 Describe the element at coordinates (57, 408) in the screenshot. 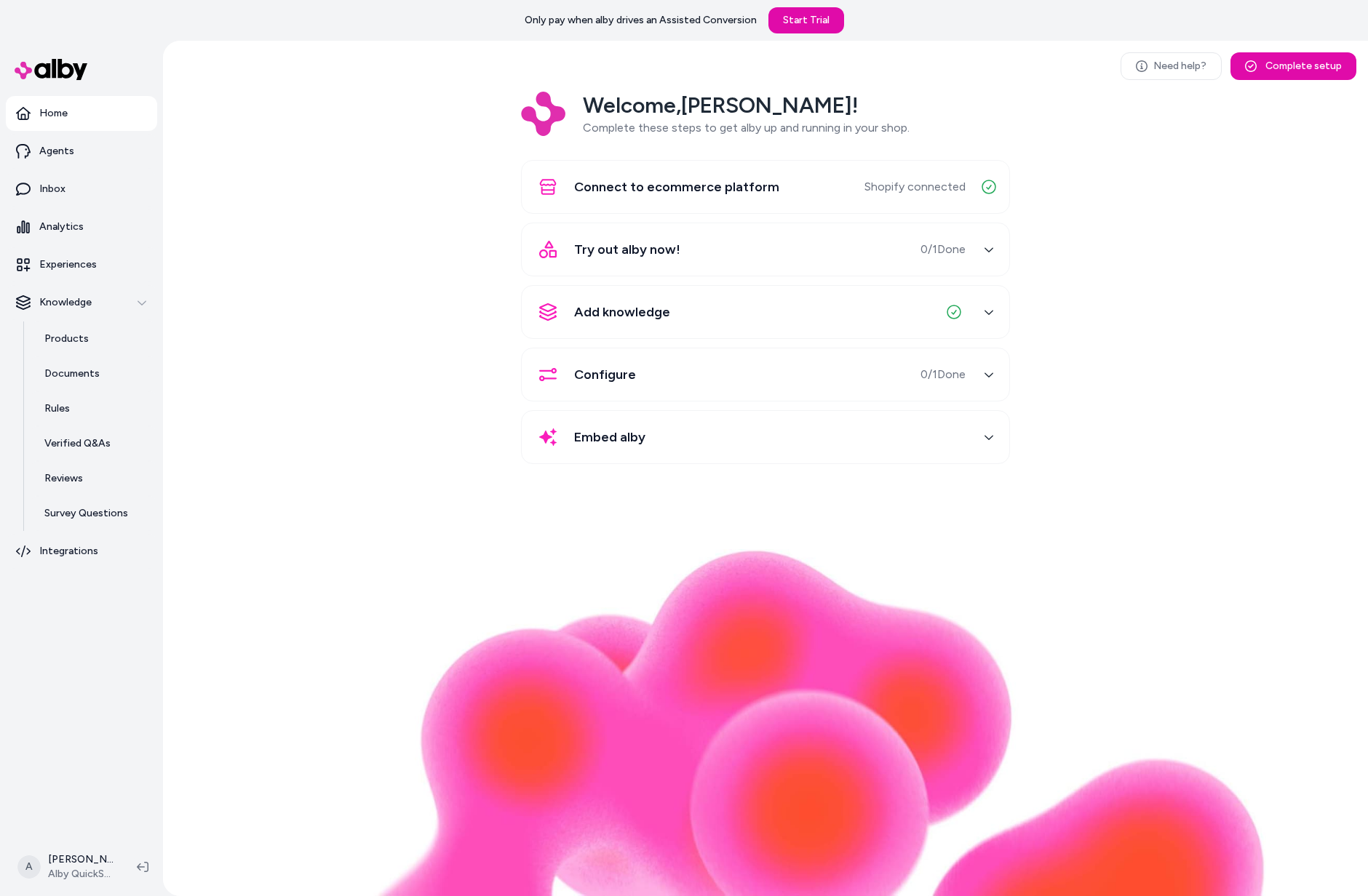

I see `p: Rules` at that location.